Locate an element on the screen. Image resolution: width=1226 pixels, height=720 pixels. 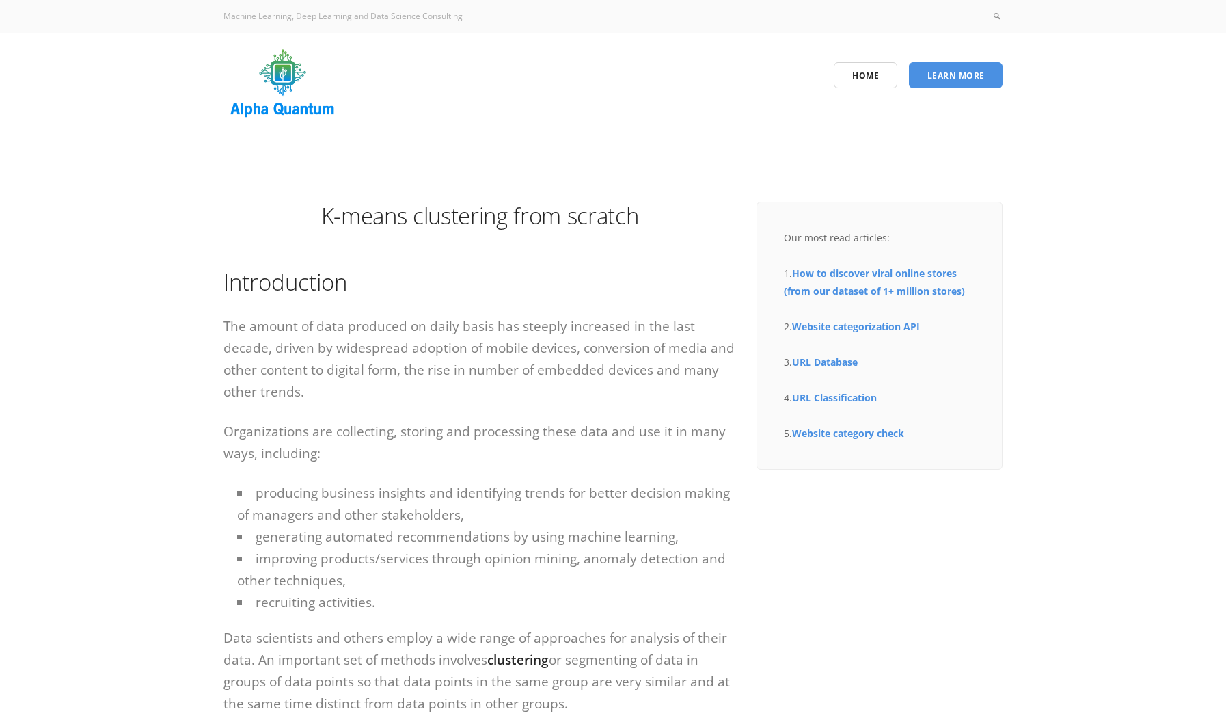
h1: K-means clustering from scratch is located at coordinates (480, 215).